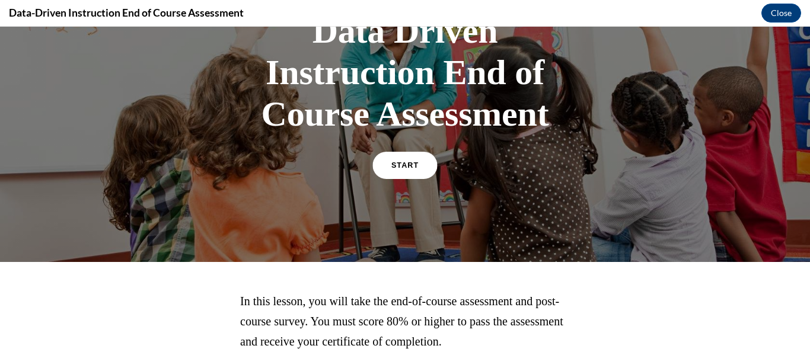  What do you see at coordinates (405, 139) in the screenshot?
I see `span: START` at bounding box center [405, 139].